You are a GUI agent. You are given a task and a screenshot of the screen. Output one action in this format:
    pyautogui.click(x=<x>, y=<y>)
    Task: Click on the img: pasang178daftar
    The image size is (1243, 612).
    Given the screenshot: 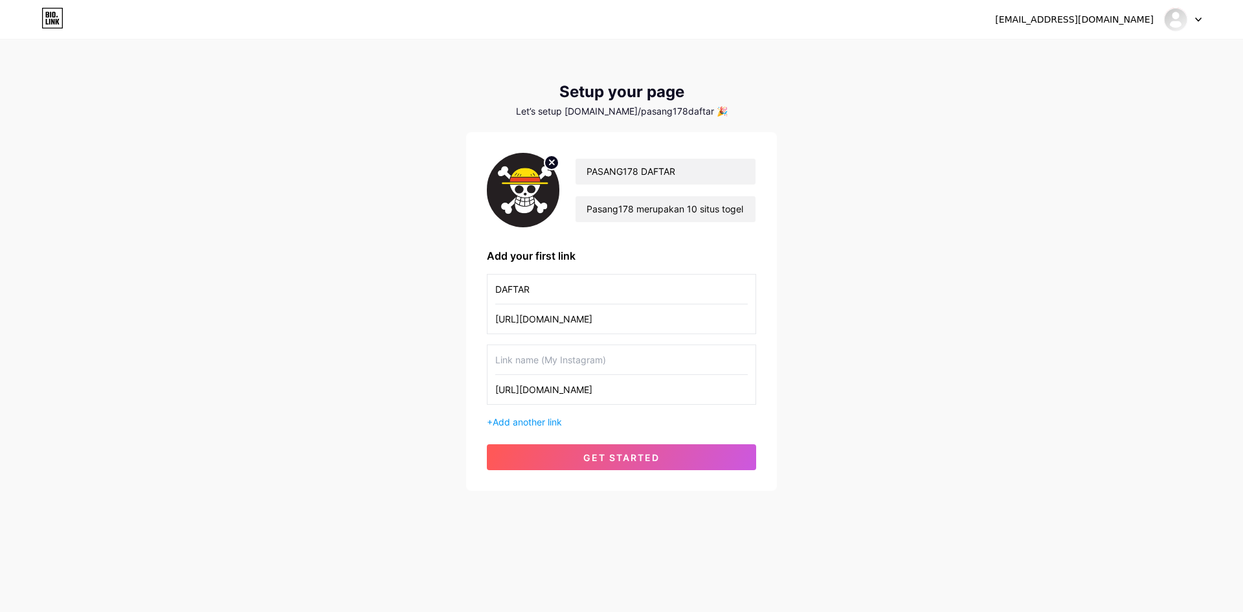 What is the action you would take?
    pyautogui.click(x=1176, y=19)
    